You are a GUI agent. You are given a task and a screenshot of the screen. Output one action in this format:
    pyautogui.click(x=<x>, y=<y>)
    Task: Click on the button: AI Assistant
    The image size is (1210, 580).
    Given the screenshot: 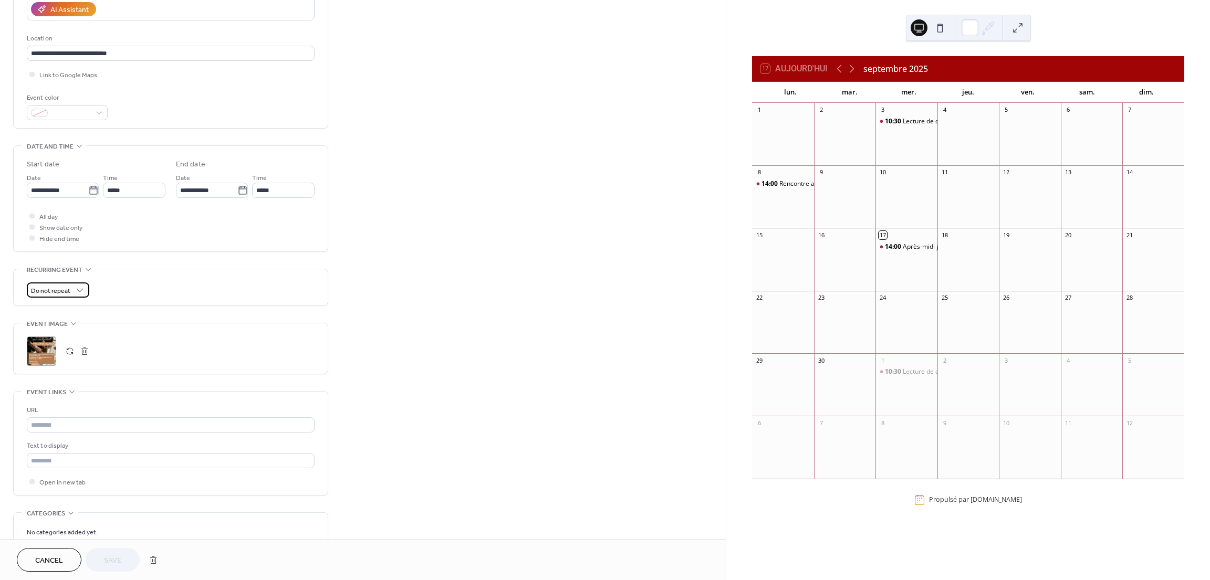 What is the action you would take?
    pyautogui.click(x=64, y=9)
    